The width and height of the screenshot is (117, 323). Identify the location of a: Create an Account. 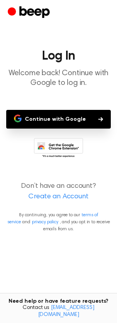
(58, 197).